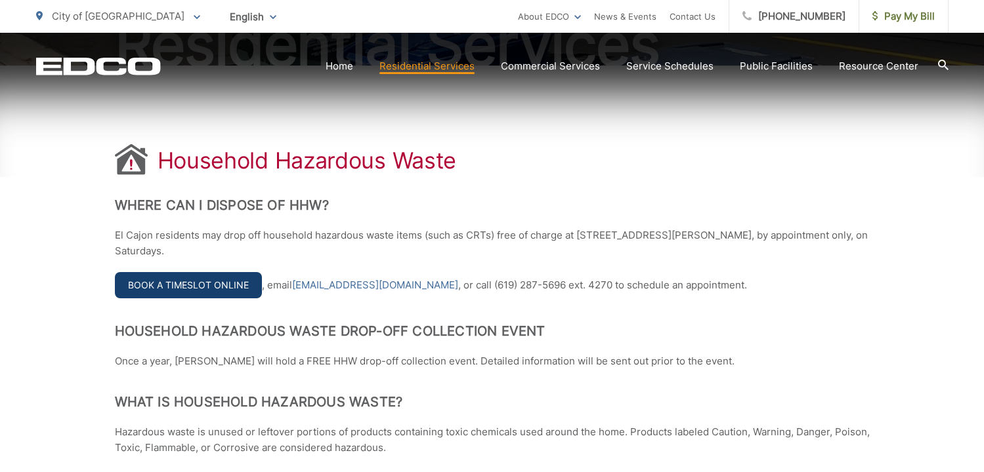  What do you see at coordinates (550, 66) in the screenshot?
I see `a: Commercial Services` at bounding box center [550, 66].